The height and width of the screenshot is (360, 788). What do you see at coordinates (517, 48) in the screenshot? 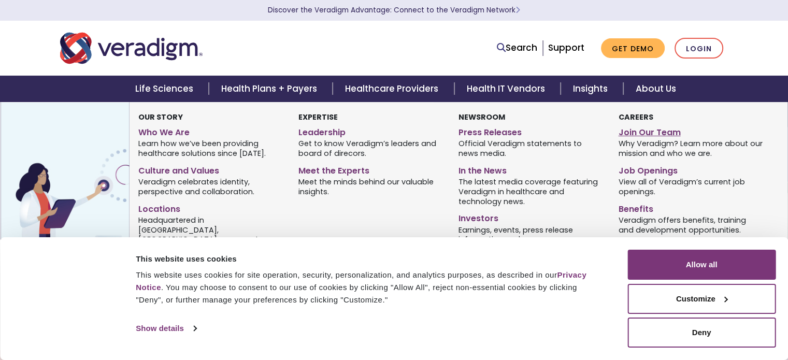
I see `a: Search` at bounding box center [517, 48].